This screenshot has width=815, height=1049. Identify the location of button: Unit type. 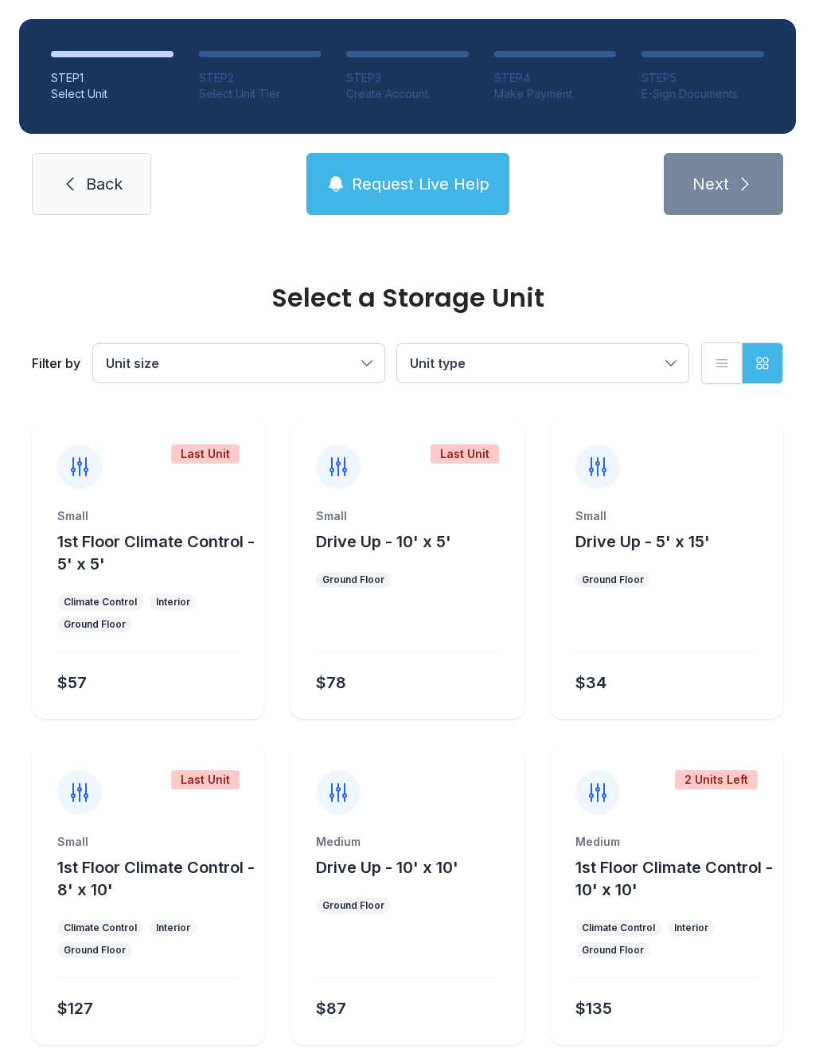
(543, 363).